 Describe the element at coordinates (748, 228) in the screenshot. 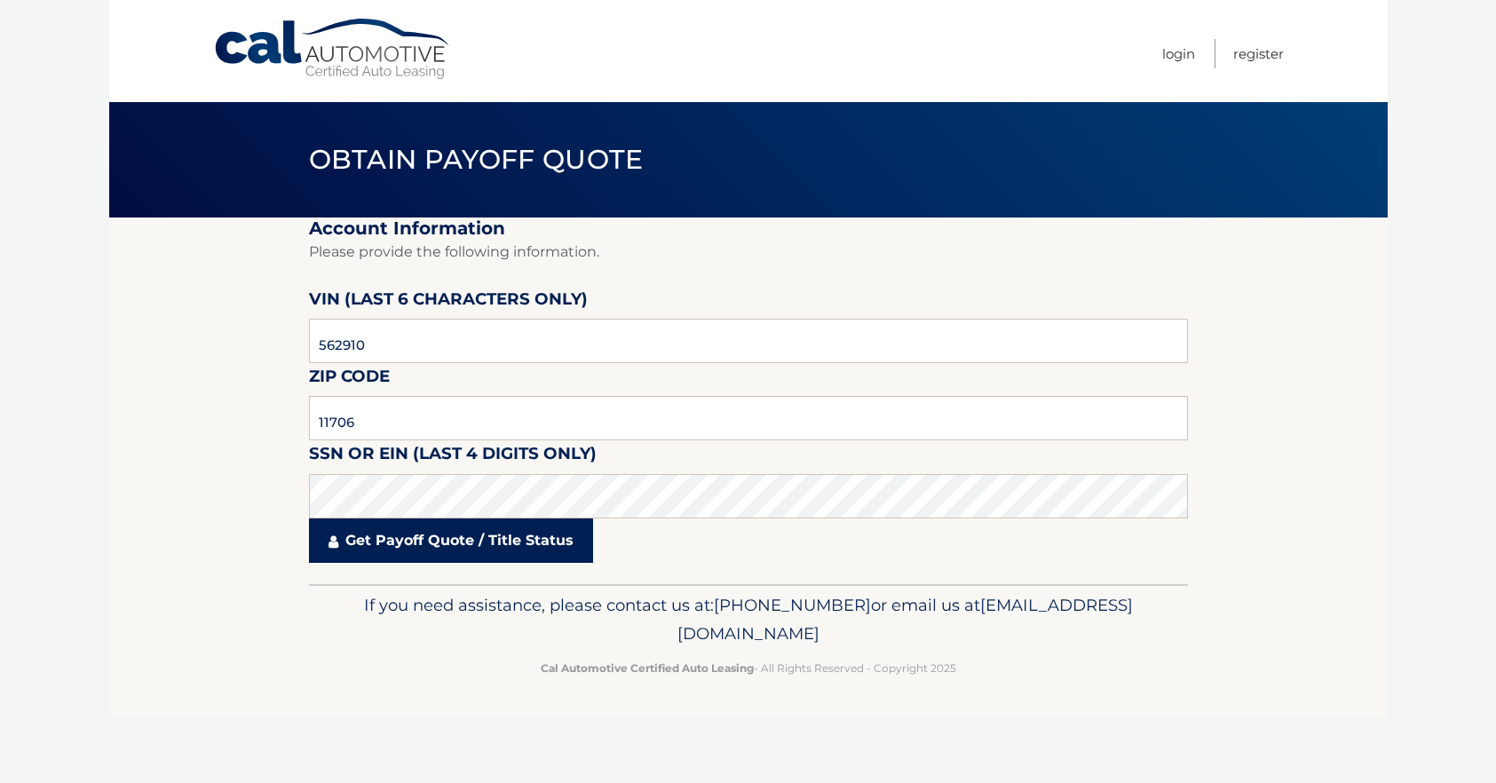

I see `h2: Account Information` at that location.